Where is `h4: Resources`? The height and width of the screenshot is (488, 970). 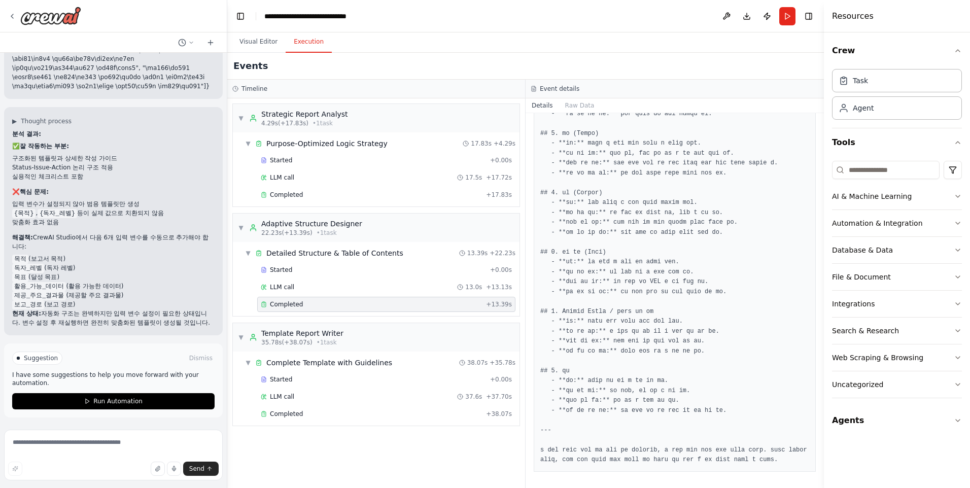 h4: Resources is located at coordinates (852, 16).